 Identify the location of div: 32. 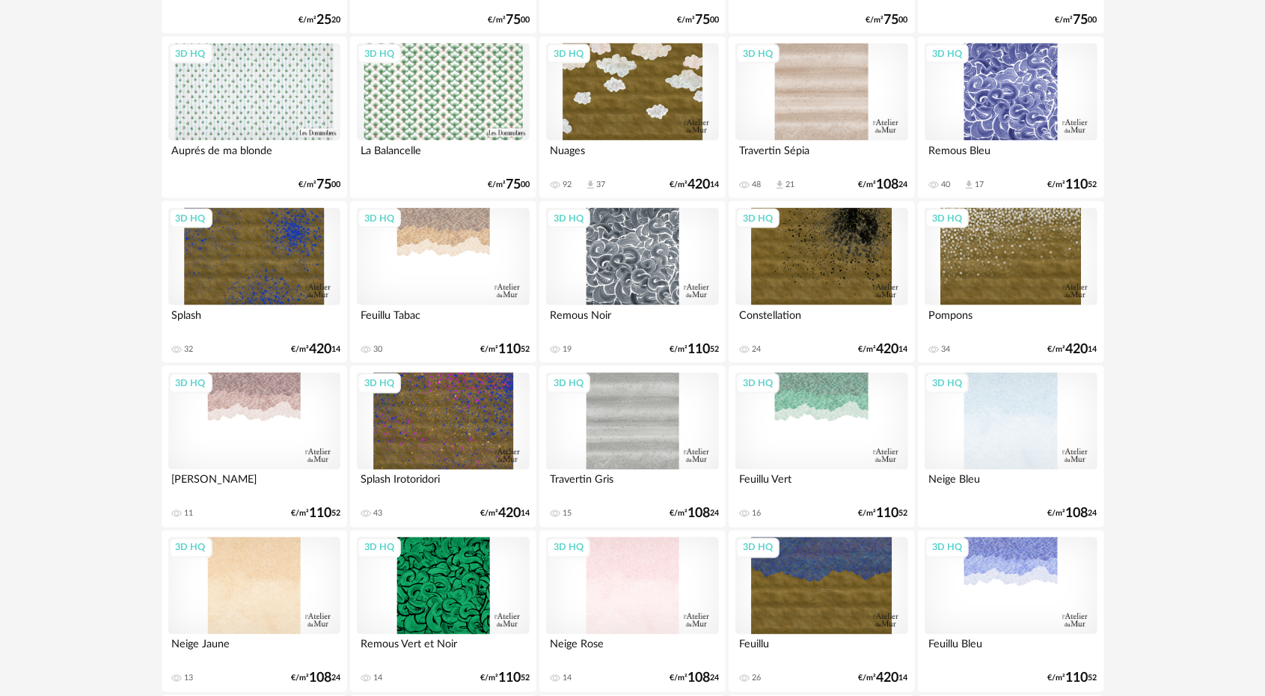
(189, 349).